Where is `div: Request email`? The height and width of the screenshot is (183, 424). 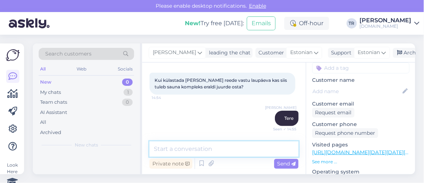
div: Request email is located at coordinates (333, 112).